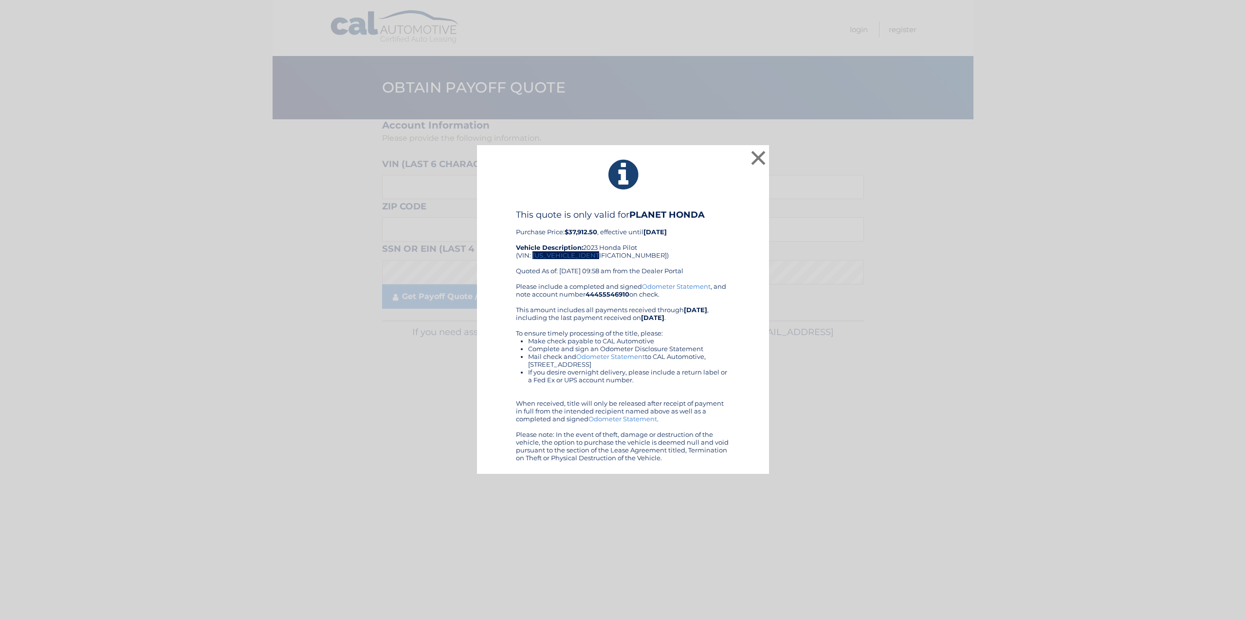 Image resolution: width=1246 pixels, height=619 pixels. What do you see at coordinates (629, 376) in the screenshot?
I see `li: If you desire overnight delivery, please include a return label or a Fed Ex or UPS account number.` at bounding box center [629, 376].